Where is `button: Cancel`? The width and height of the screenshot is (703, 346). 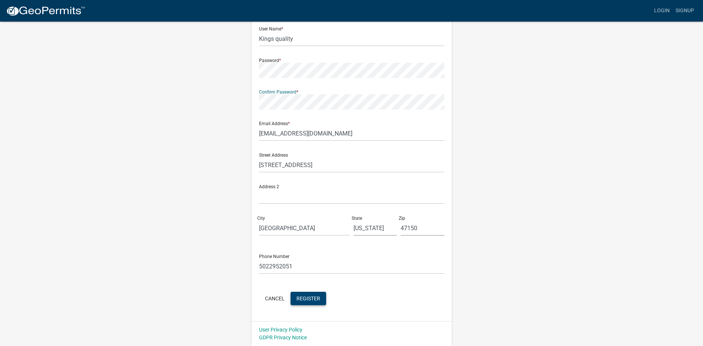
button: Cancel is located at coordinates (275, 298).